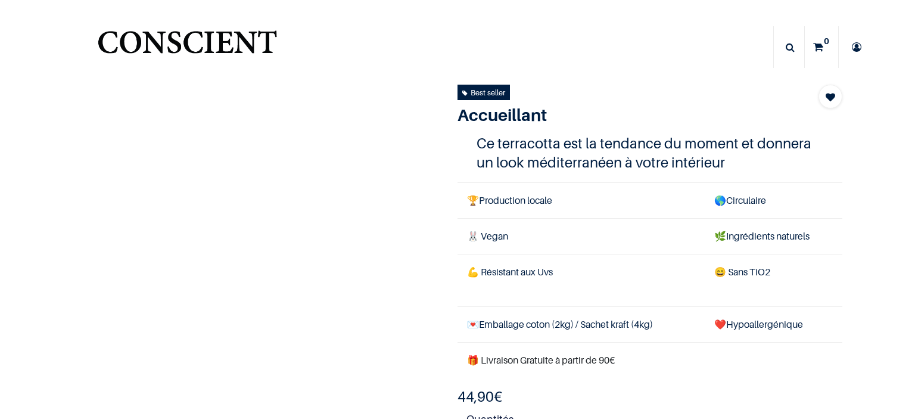 This screenshot has width=915, height=419. I want to click on span: 💪 Résistant aux Uvs, so click(510, 272).